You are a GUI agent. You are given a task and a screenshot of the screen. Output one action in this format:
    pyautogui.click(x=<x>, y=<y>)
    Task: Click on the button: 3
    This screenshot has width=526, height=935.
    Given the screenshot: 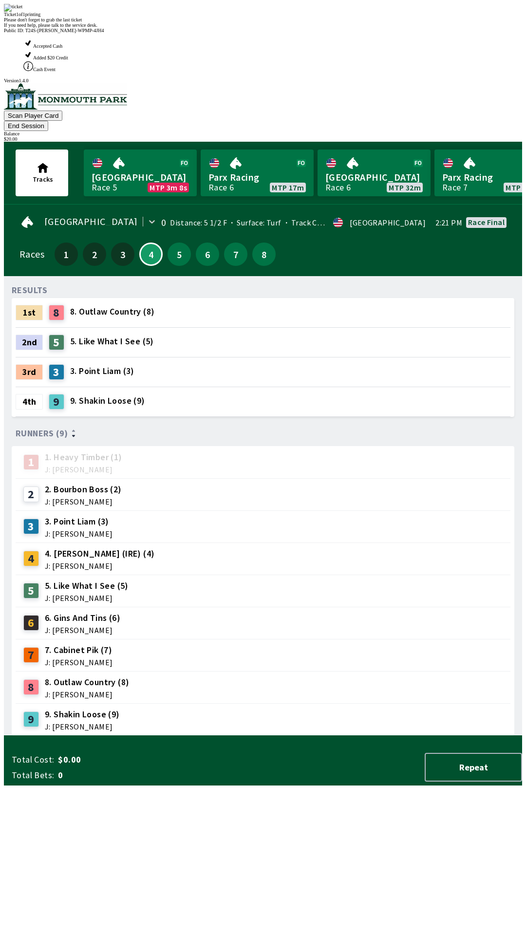 What is the action you would take?
    pyautogui.click(x=123, y=254)
    